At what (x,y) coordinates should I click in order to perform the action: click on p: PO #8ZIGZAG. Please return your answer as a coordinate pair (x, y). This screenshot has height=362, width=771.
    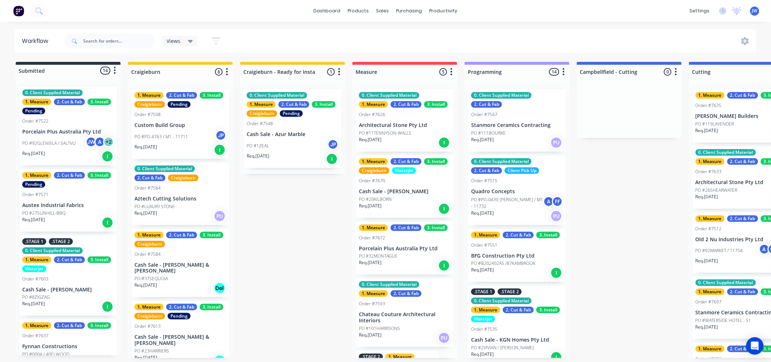
    Looking at the image, I should click on (36, 297).